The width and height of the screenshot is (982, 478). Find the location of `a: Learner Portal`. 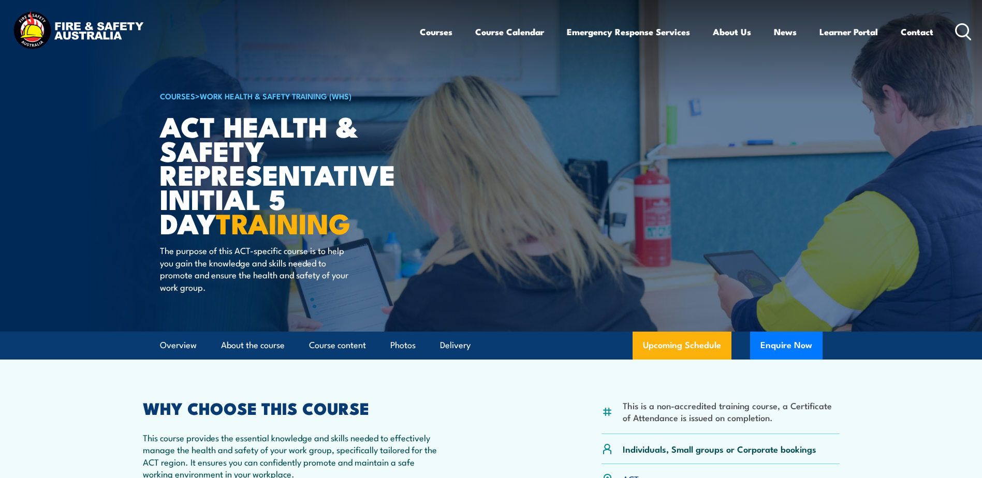

a: Learner Portal is located at coordinates (849, 32).